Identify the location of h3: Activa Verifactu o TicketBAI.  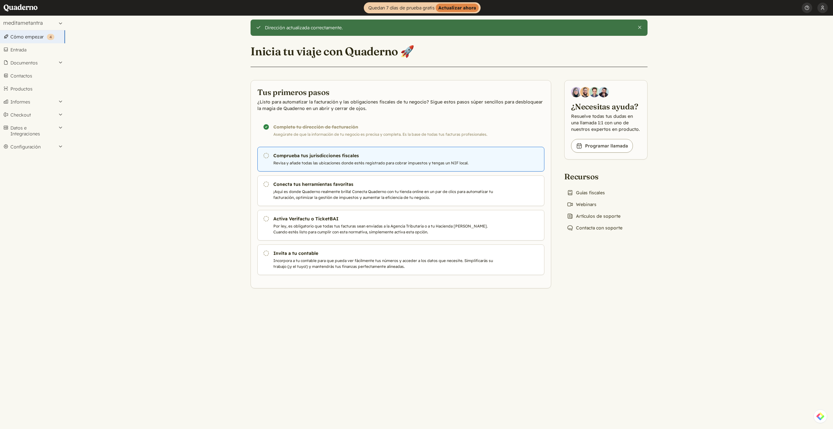
(384, 219).